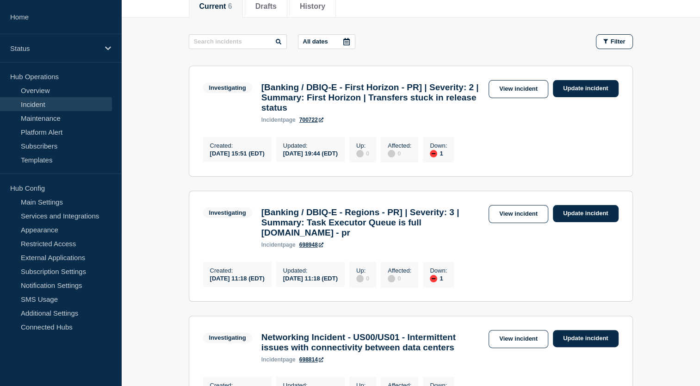  I want to click on h3: Networking Incident - US00/US01 - Intermittent issues with connectivity between data centers, so click(372, 342).